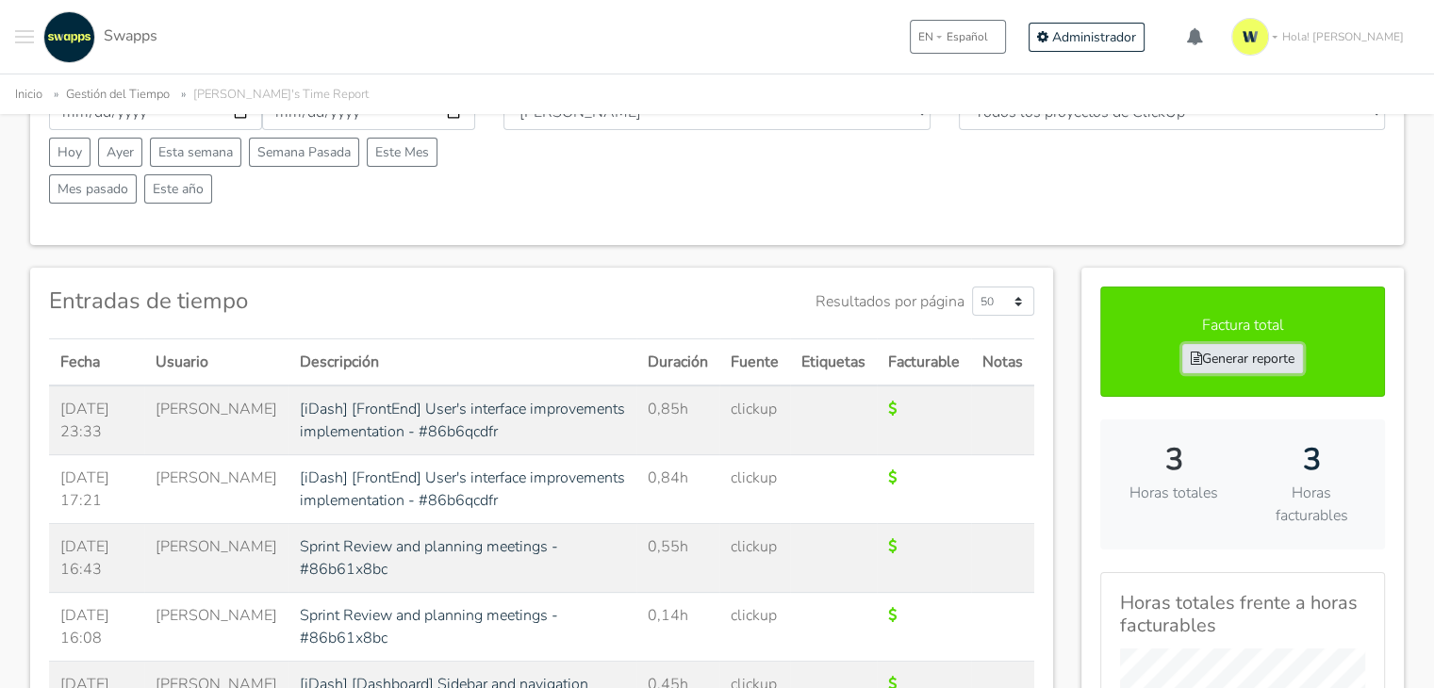 This screenshot has height=688, width=1434. Describe the element at coordinates (28, 94) in the screenshot. I see `a: Inicio` at that location.